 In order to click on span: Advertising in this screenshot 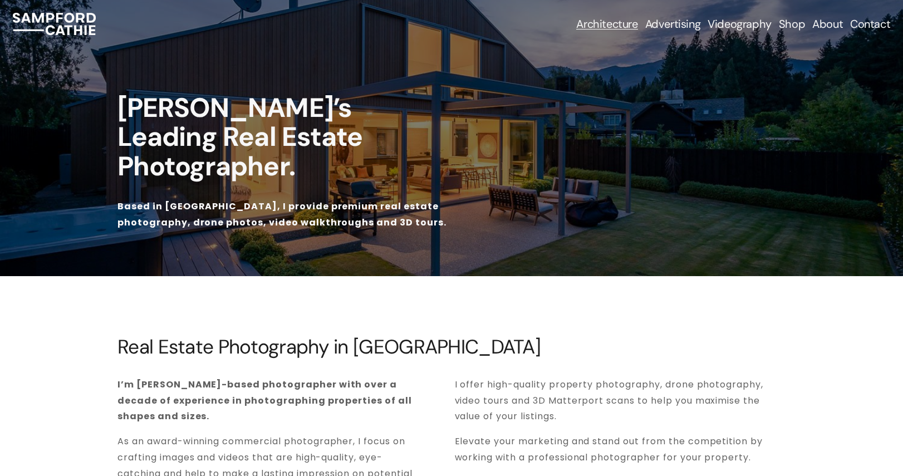, I will do `click(673, 24)`.